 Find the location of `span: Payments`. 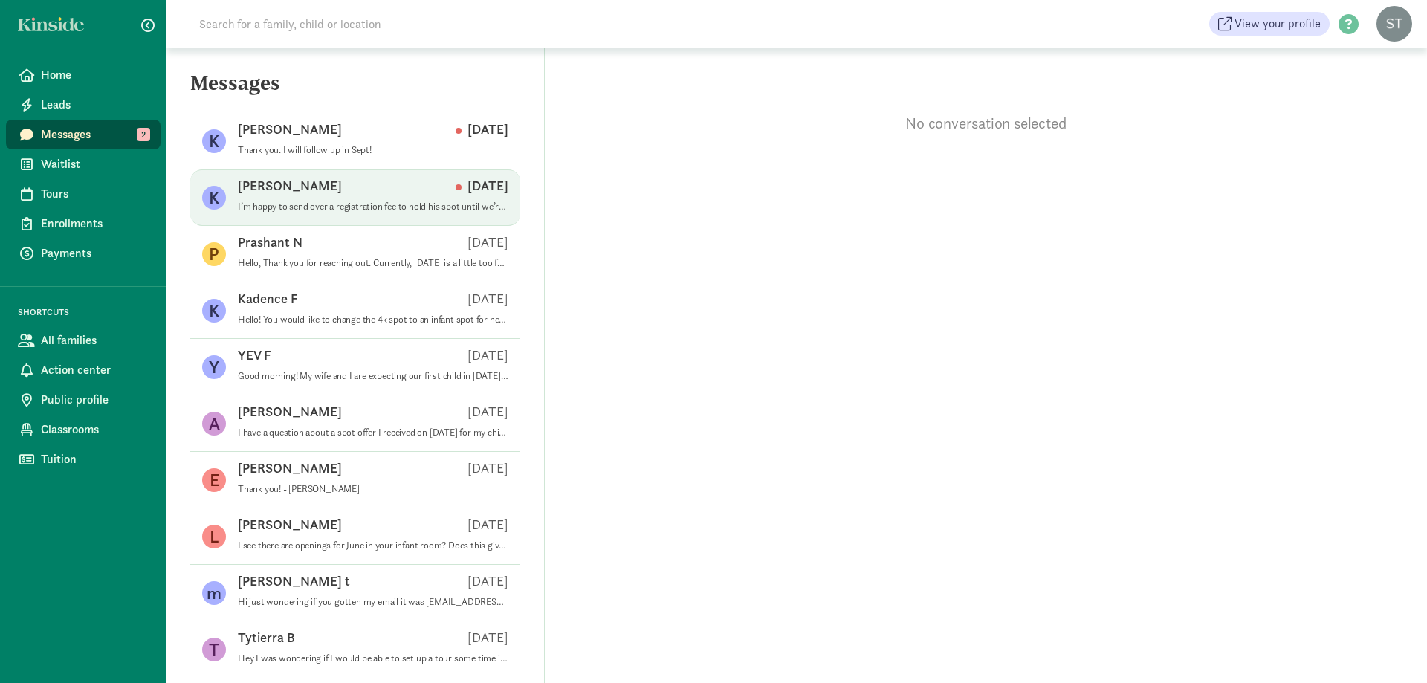

span: Payments is located at coordinates (94, 253).